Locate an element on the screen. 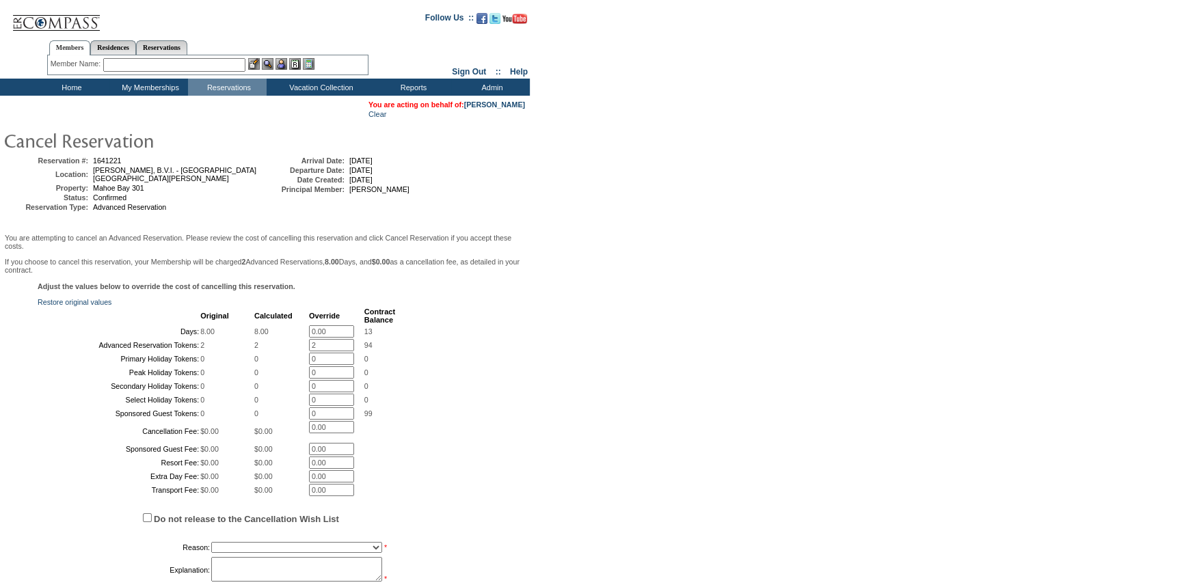 The height and width of the screenshot is (587, 1184). p: You are attempting to cancel an Advanced Reservation. Please review the cost of cancelling this r... is located at coordinates (265, 242).